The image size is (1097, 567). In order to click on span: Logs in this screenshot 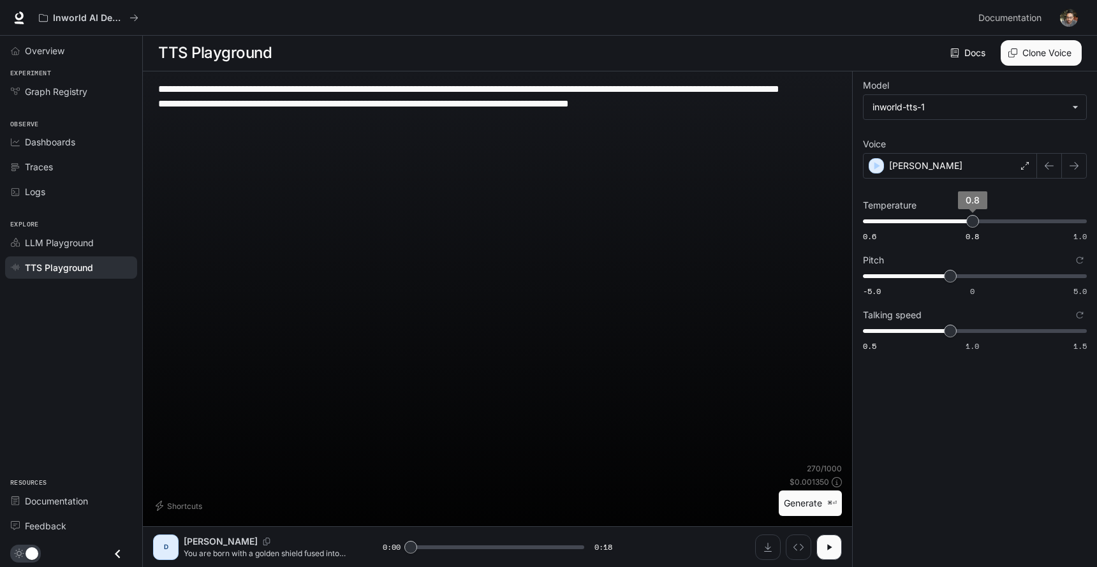, I will do `click(35, 191)`.